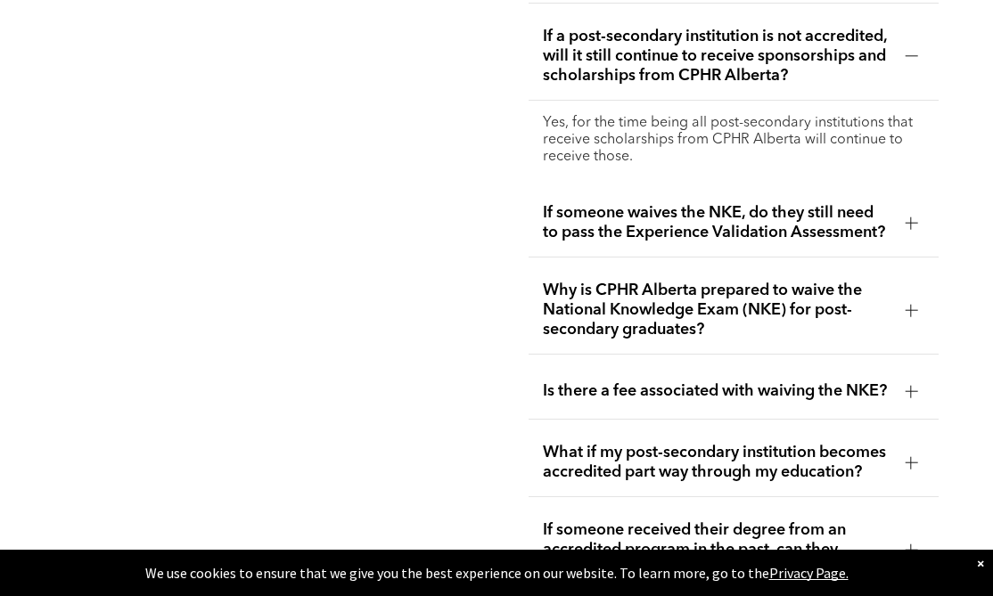 This screenshot has width=993, height=596. Describe the element at coordinates (717, 391) in the screenshot. I see `span: Is there a fee associated with waiving the NKE?` at that location.